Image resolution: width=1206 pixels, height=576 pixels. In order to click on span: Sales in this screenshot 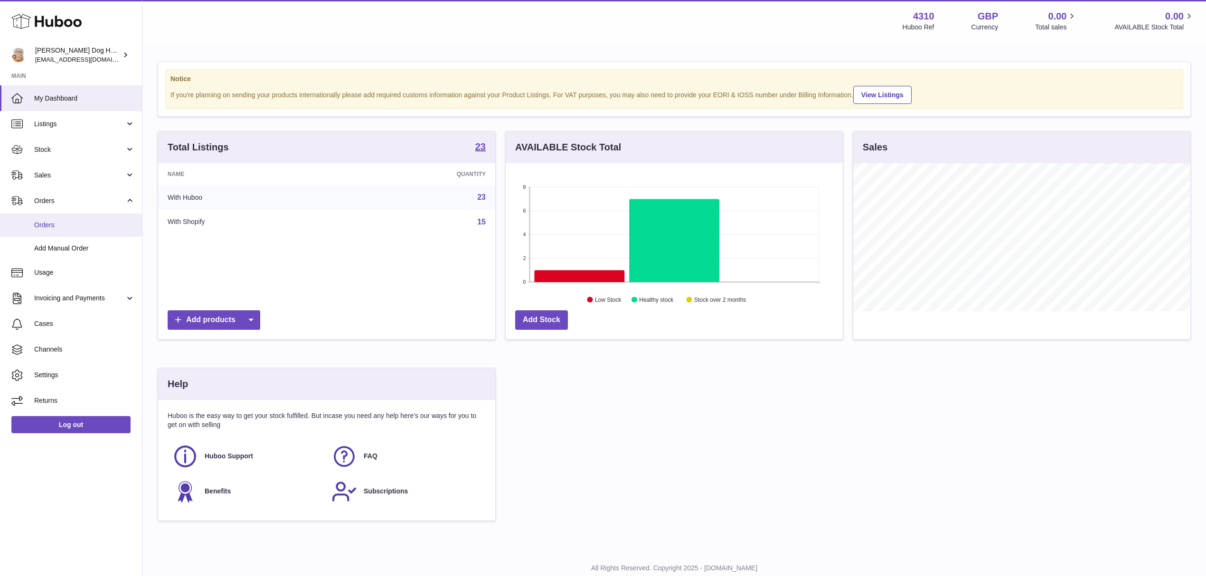, I will do `click(79, 175)`.